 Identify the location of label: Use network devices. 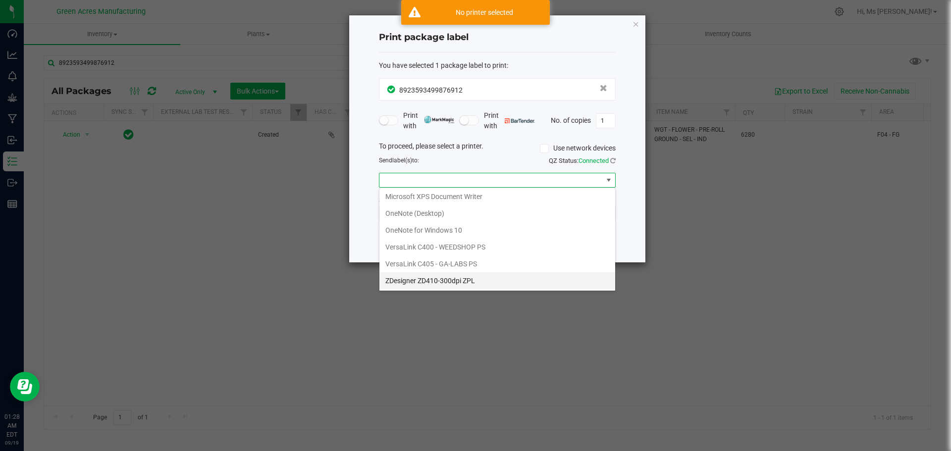
(578, 148).